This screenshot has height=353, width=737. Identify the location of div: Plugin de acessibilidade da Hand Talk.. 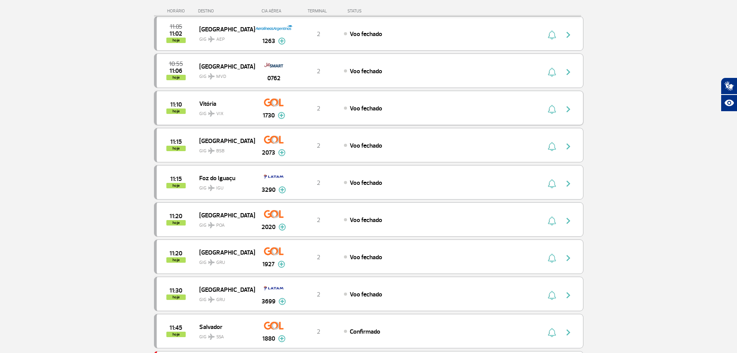
(729, 94).